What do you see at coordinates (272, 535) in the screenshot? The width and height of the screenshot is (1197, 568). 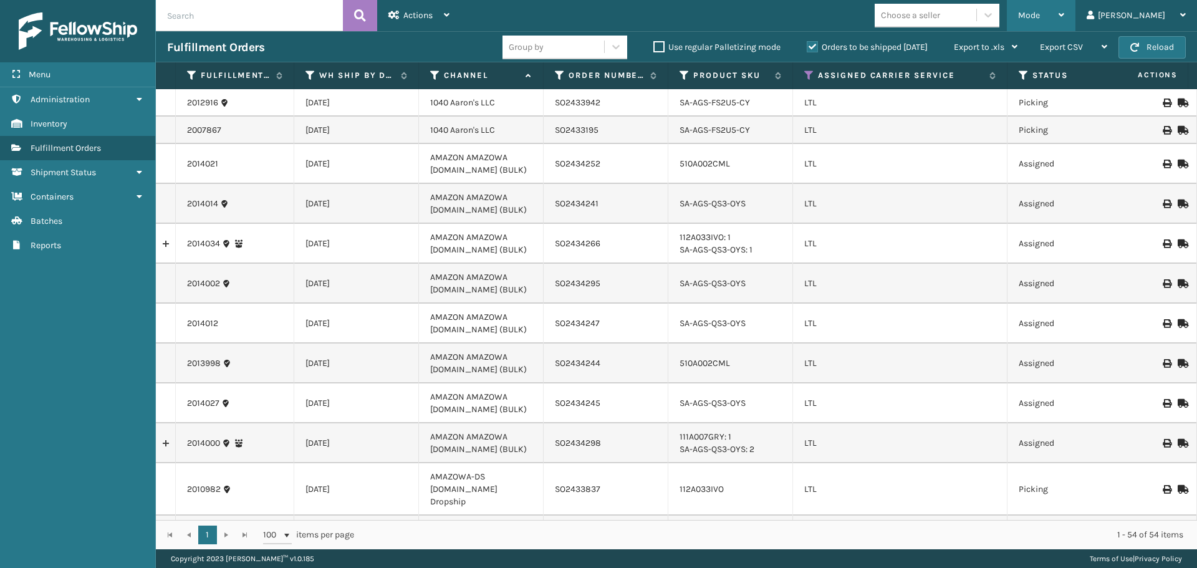 I see `span: 100` at bounding box center [272, 535].